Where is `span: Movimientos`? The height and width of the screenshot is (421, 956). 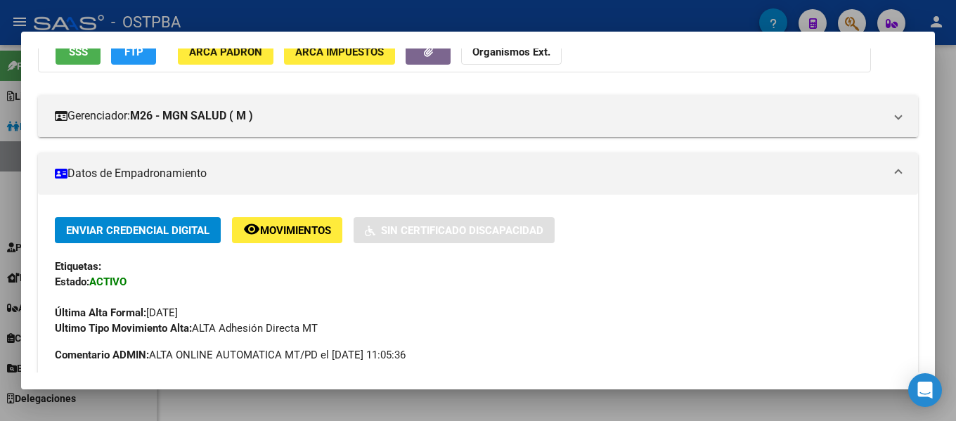 span: Movimientos is located at coordinates (295, 231).